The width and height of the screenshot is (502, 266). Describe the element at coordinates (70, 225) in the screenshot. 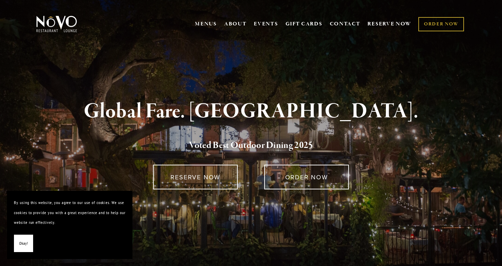

I see `section: Cookie banner` at that location.